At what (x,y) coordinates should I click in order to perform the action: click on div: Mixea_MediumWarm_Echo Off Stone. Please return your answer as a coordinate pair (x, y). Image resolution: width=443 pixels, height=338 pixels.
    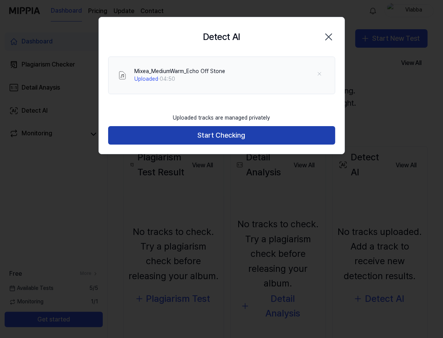
    Looking at the image, I should click on (180, 72).